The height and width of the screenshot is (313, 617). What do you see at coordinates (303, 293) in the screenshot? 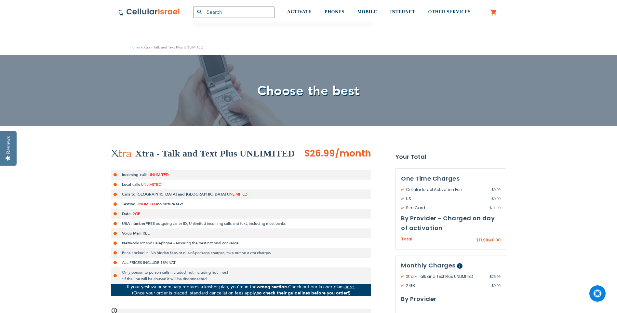
I see `strong: so check their guidelines before you order!)` at bounding box center [303, 293].